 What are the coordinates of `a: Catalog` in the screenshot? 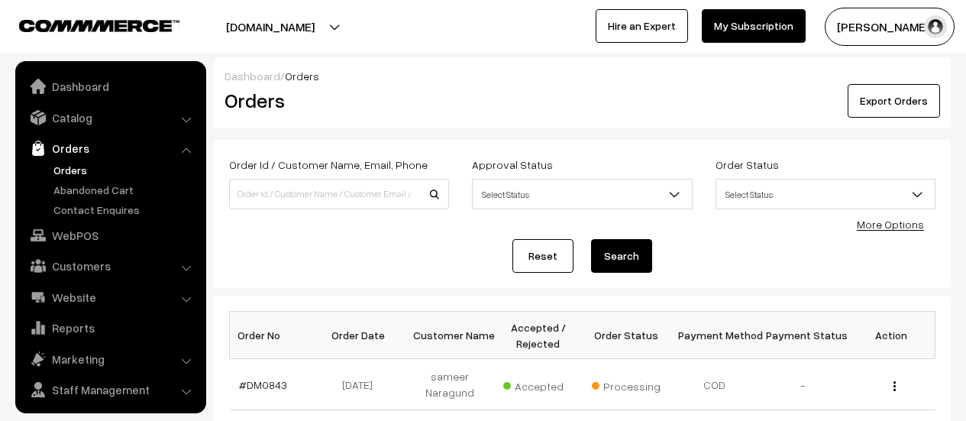 It's located at (110, 118).